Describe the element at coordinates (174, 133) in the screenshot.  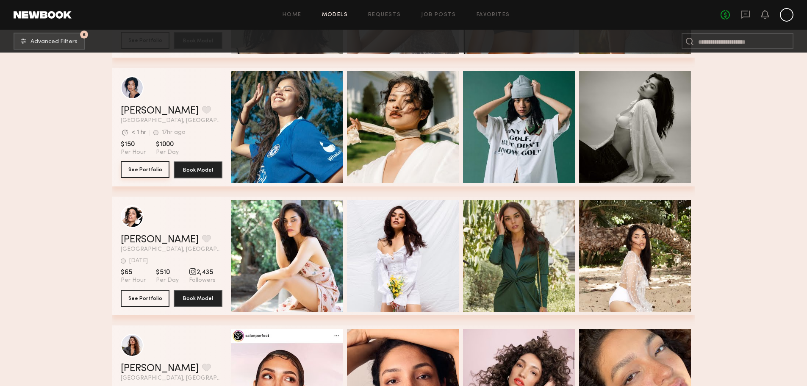
I see `div: 17hr ago` at that location.